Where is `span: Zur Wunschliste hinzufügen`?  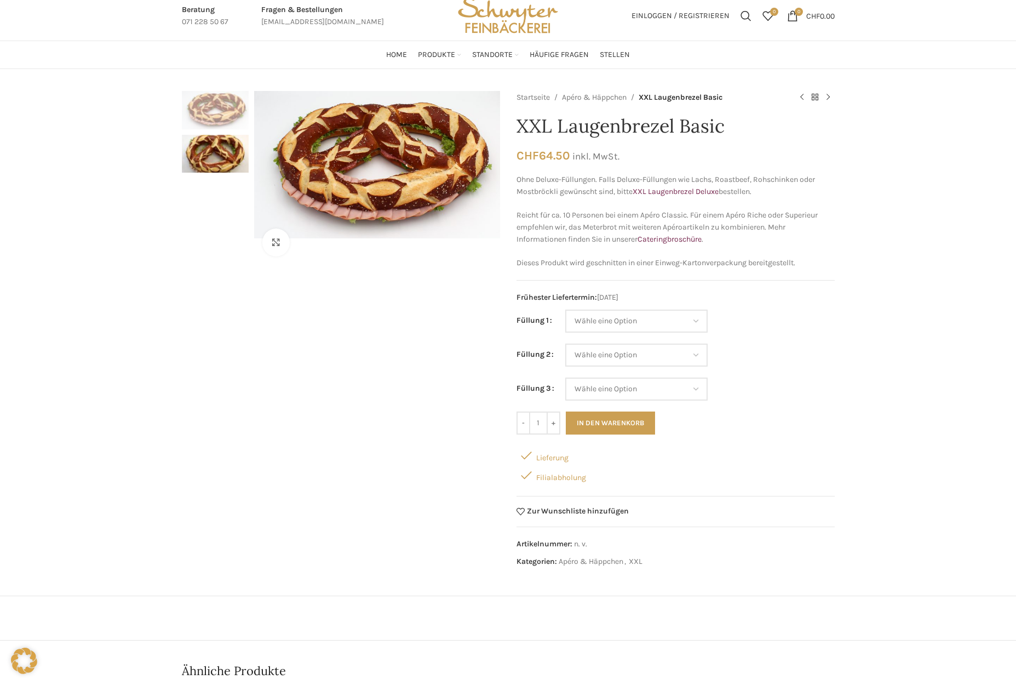
span: Zur Wunschliste hinzufügen is located at coordinates (578, 511).